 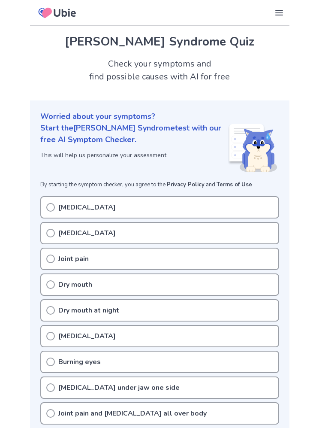 What do you see at coordinates (73, 259) in the screenshot?
I see `p: Joint pain` at bounding box center [73, 259].